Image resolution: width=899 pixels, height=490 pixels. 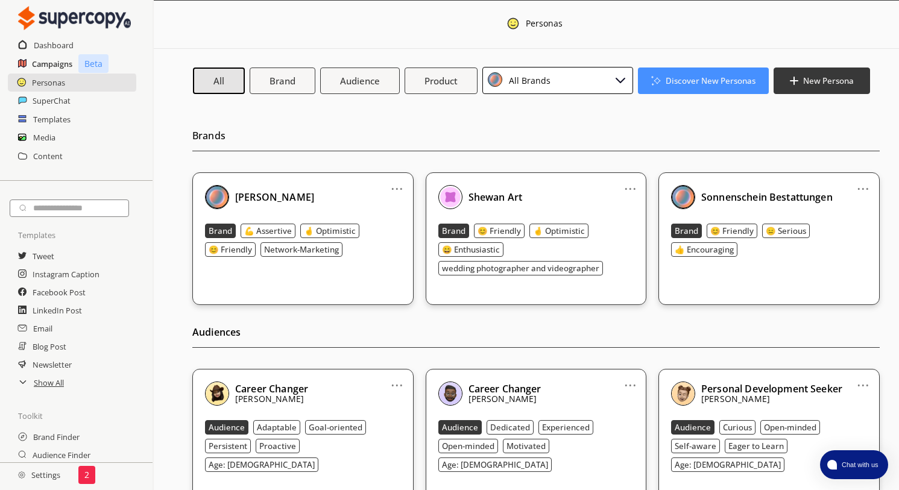 What do you see at coordinates (767, 197) in the screenshot?
I see `b: Sonnenschein Bestattungen` at bounding box center [767, 197].